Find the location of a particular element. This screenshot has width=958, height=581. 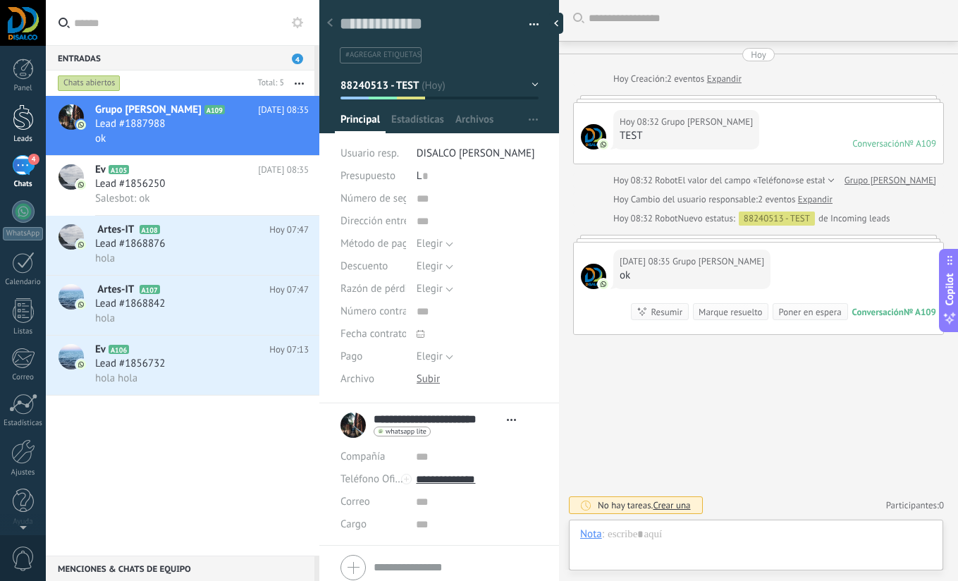

span: Lead #1868842 is located at coordinates (130, 304).